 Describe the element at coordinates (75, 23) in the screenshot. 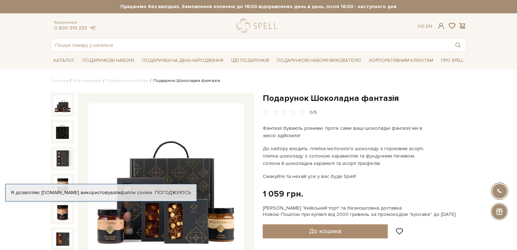

I see `span: Консультація:` at that location.